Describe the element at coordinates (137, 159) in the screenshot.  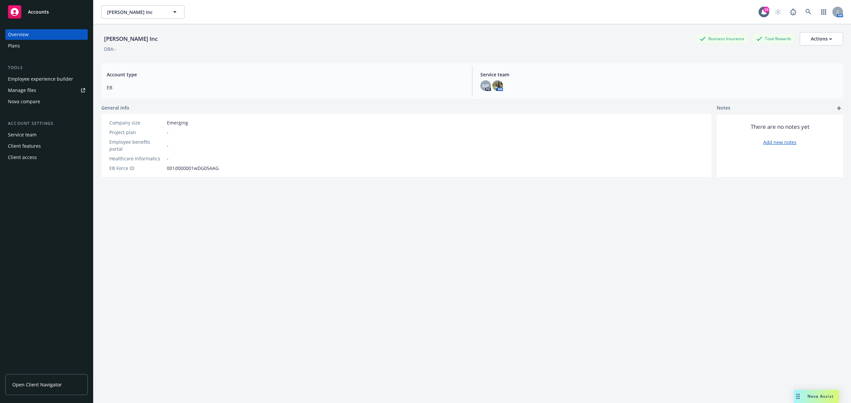
I see `div: Healthcare Informatics` at that location.